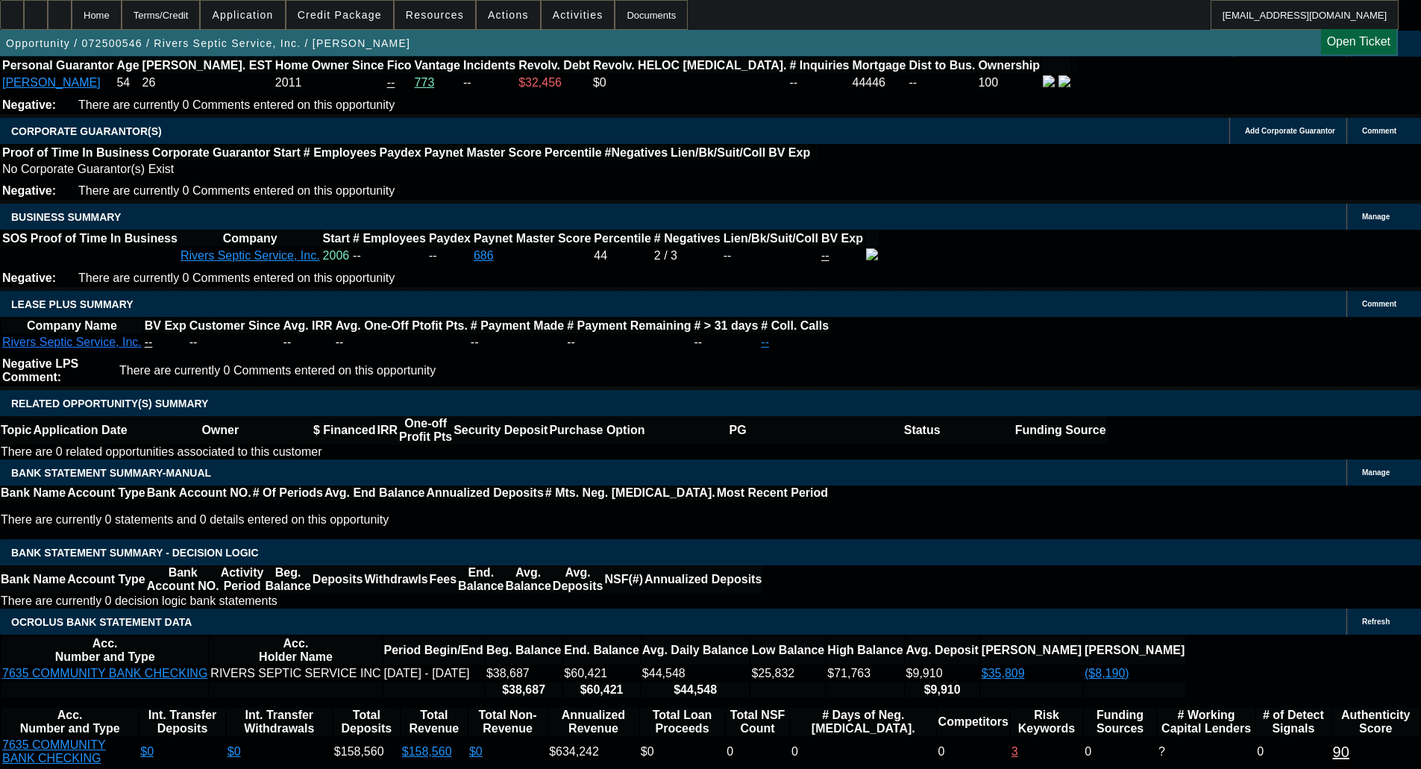  I want to click on td: 2006, so click(336, 256).